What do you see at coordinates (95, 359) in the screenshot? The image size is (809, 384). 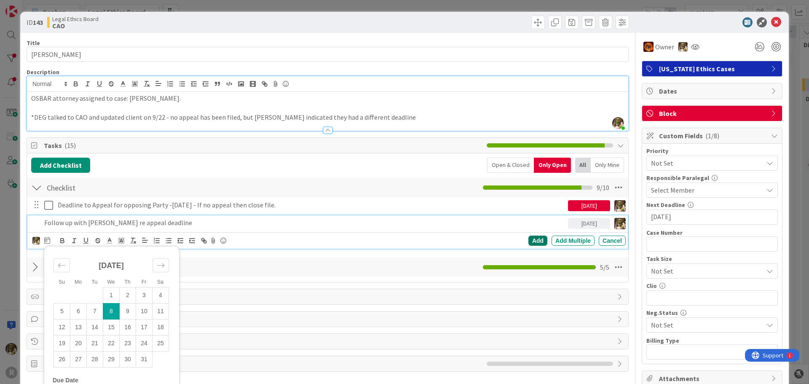 I see `td: Tuesday, 10/28/2025 12:00 PM` at bounding box center [95, 359].